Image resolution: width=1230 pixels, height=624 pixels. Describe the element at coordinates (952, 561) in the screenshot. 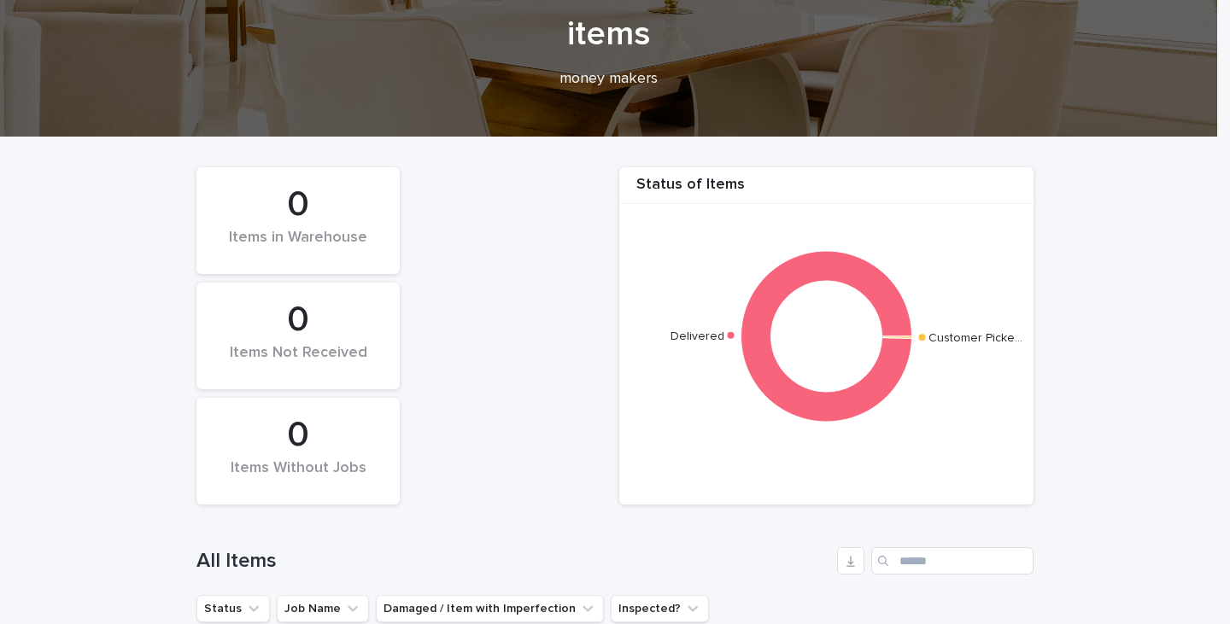

I see `input: Search` at that location.